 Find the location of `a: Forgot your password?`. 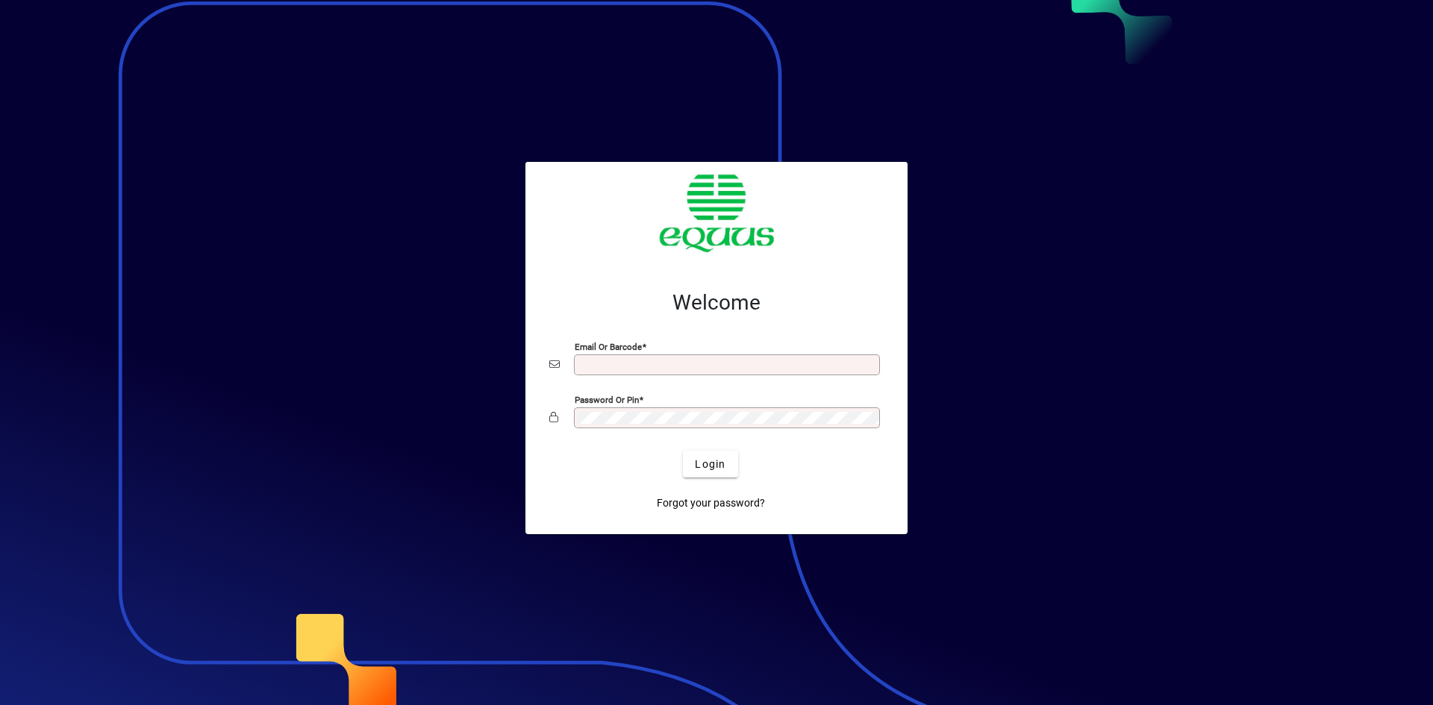

a: Forgot your password? is located at coordinates (711, 503).